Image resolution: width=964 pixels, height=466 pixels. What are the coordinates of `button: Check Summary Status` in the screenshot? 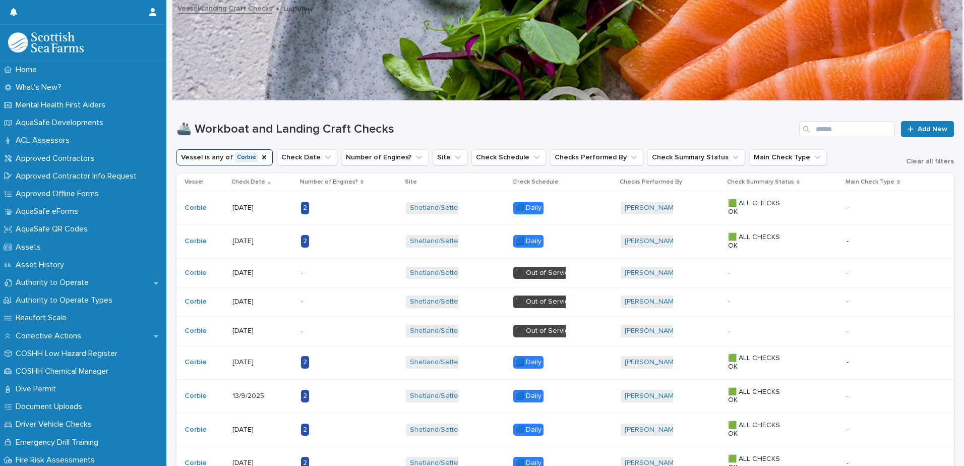 It's located at (696, 157).